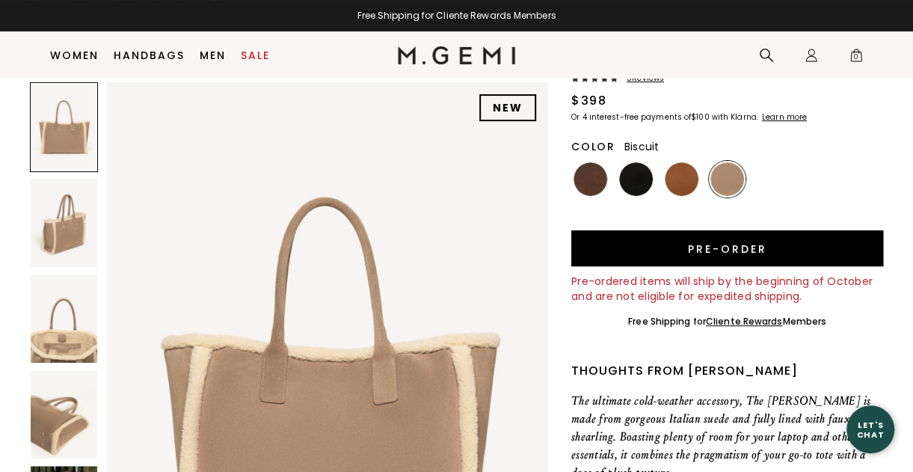 Image resolution: width=913 pixels, height=472 pixels. I want to click on img: Saddle, so click(681, 179).